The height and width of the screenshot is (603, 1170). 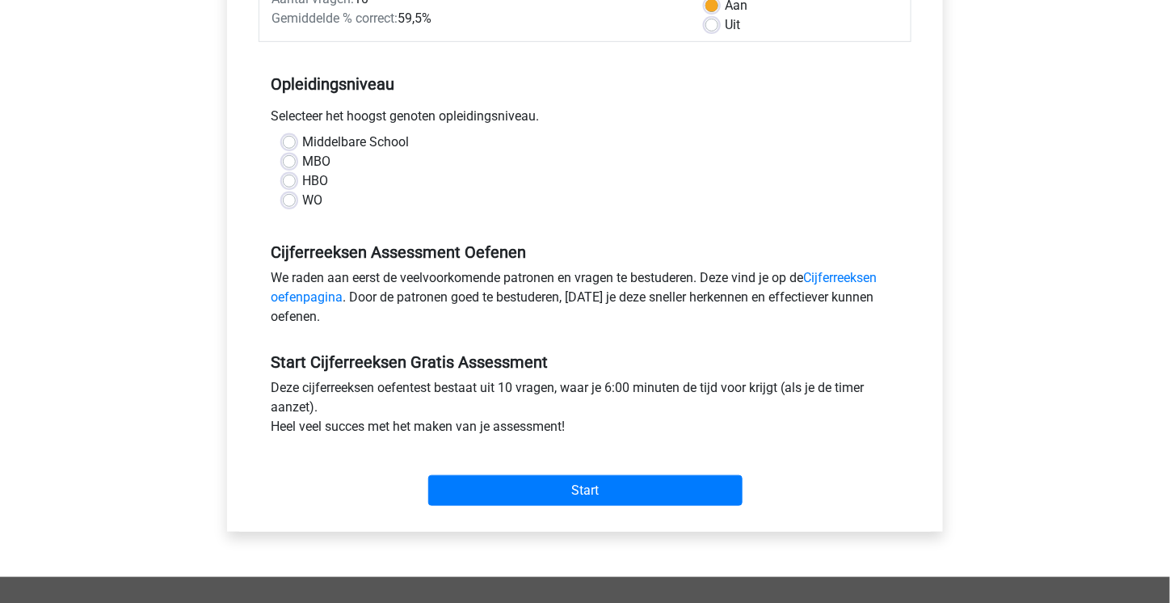 What do you see at coordinates (476, 19) in the screenshot?
I see `div: 59,5%` at bounding box center [476, 19].